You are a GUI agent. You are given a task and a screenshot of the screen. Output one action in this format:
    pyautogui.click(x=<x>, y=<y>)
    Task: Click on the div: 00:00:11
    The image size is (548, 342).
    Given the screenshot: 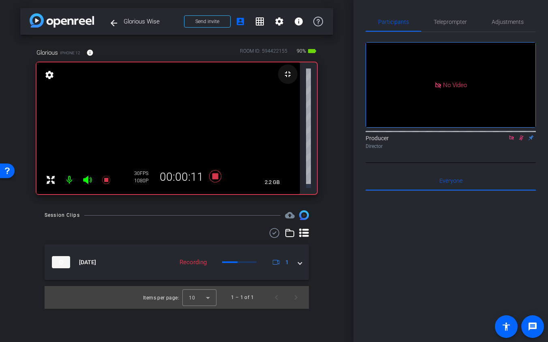 What is the action you would take?
    pyautogui.click(x=182, y=177)
    